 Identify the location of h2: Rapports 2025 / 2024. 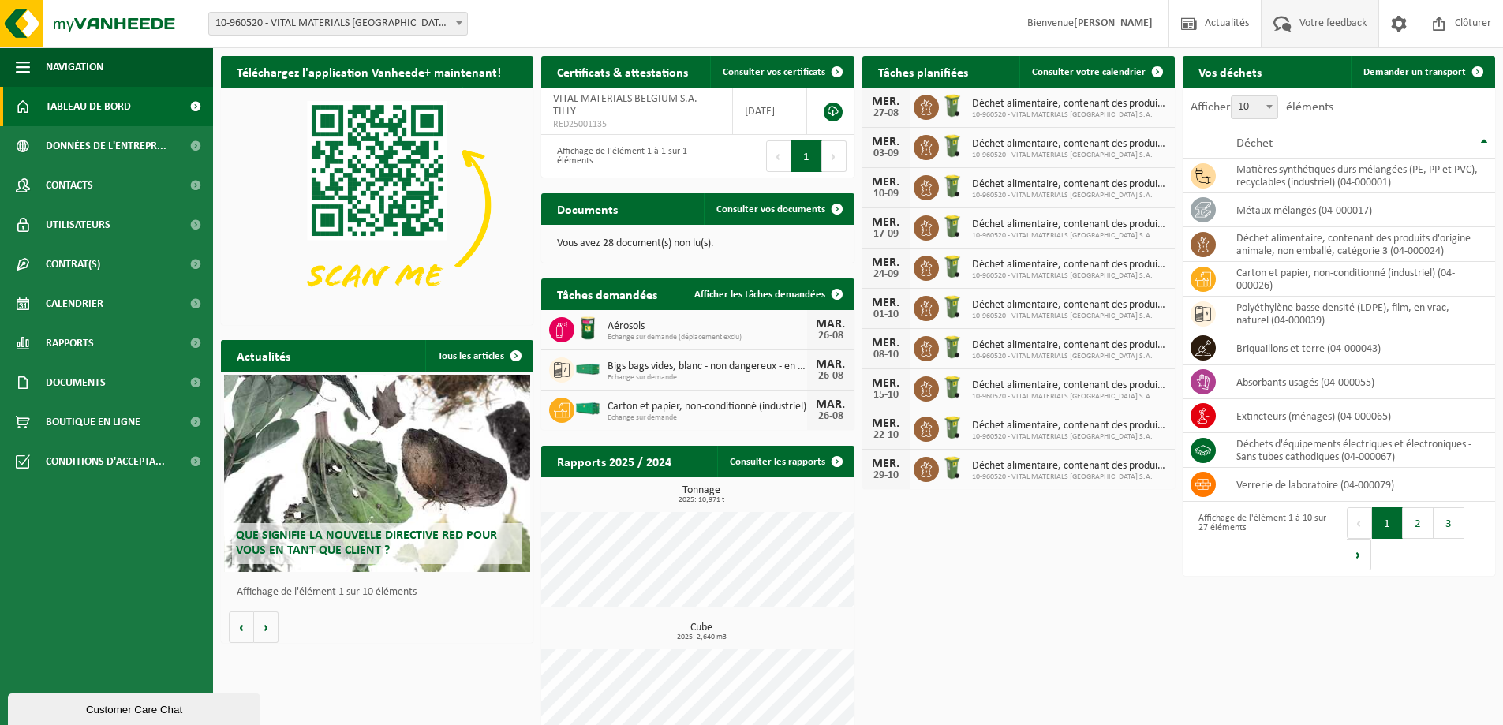
(614, 461).